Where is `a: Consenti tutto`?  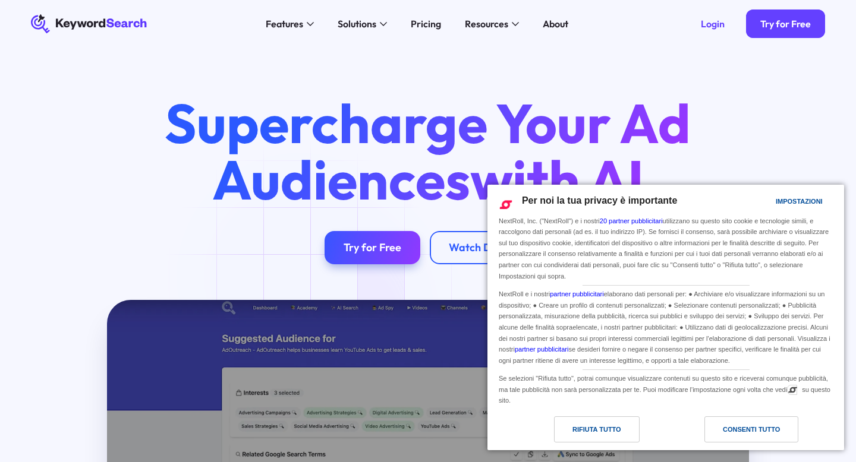
a: Consenti tutto is located at coordinates (751, 433).